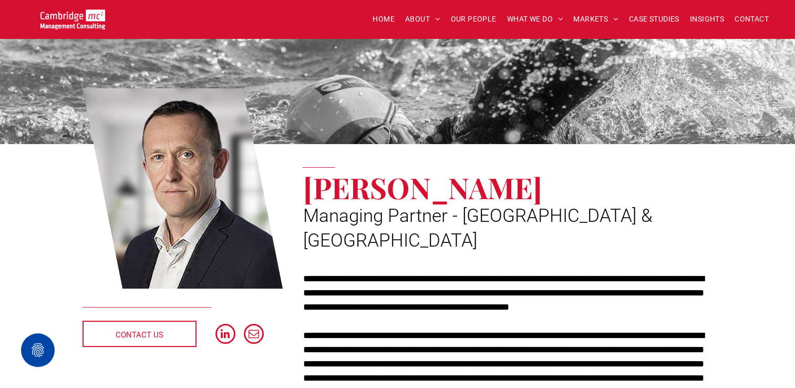 Image resolution: width=795 pixels, height=388 pixels. I want to click on a: CONTACT, so click(751, 19).